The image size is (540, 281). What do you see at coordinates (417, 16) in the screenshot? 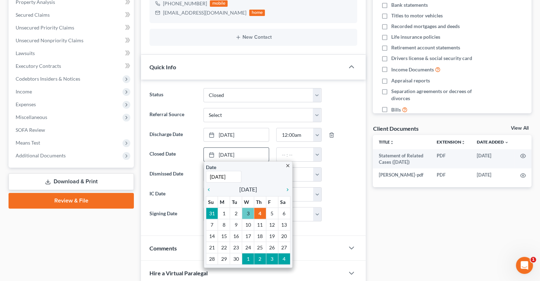
I see `span: Titles to motor vehicles` at bounding box center [417, 16].